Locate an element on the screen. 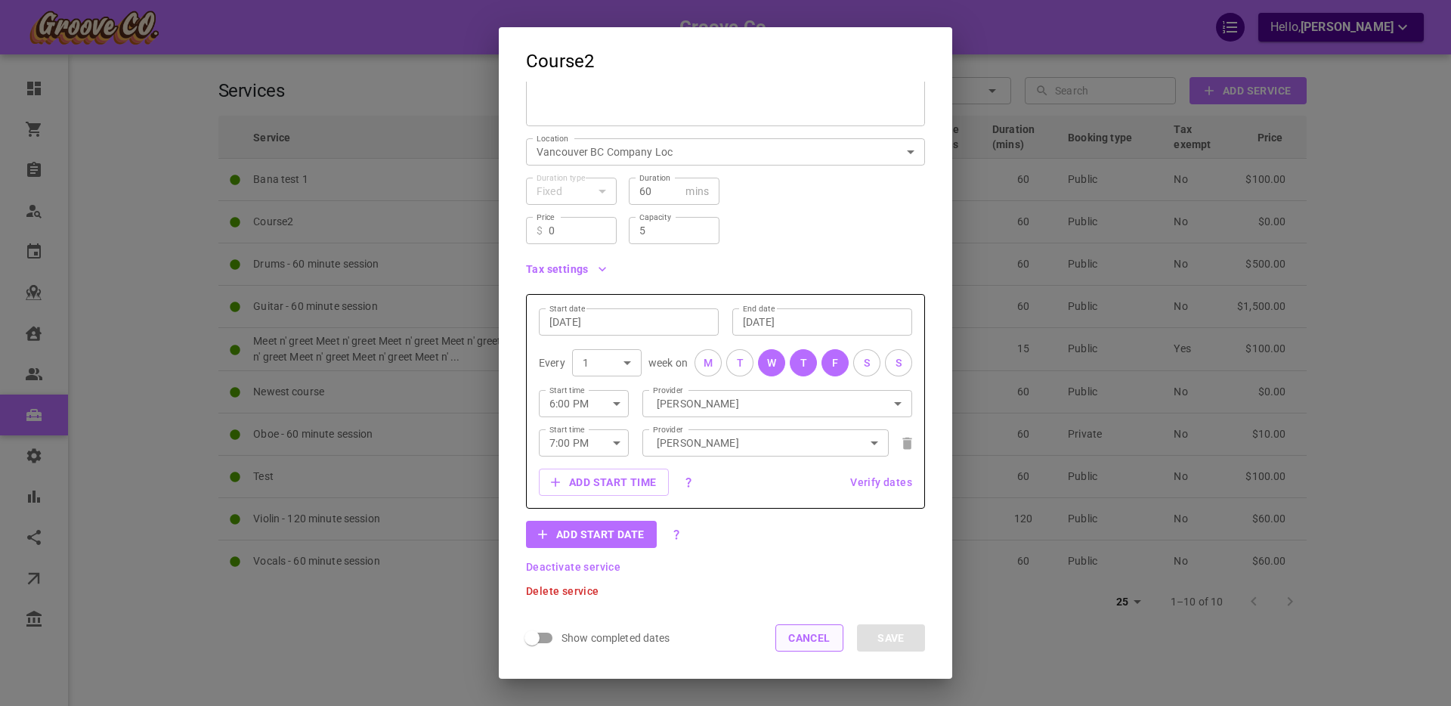 This screenshot has width=1451, height=706. svg: Create different start dates for the same course with the same settings, e.g. "Summer session", "... is located at coordinates (676, 534).